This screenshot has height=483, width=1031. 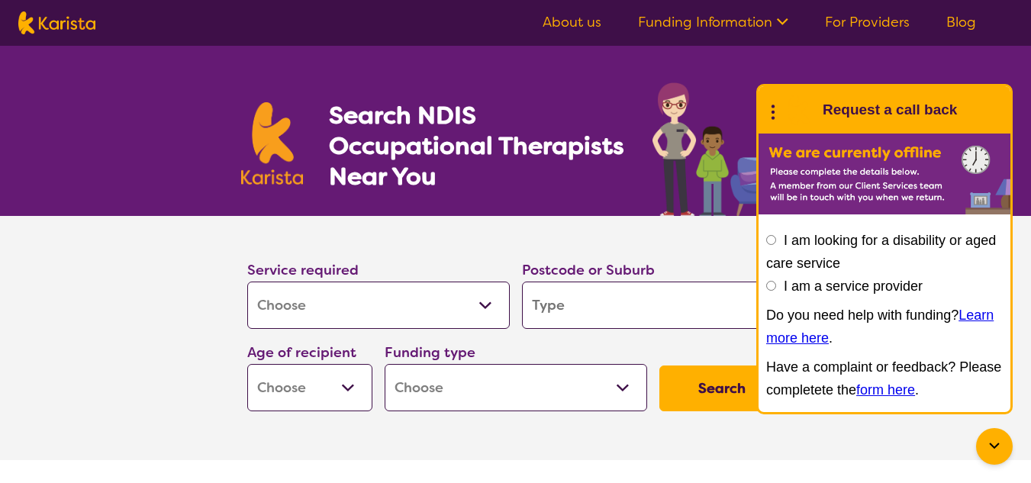 What do you see at coordinates (588, 270) in the screenshot?
I see `label: Postcode or Suburb` at bounding box center [588, 270].